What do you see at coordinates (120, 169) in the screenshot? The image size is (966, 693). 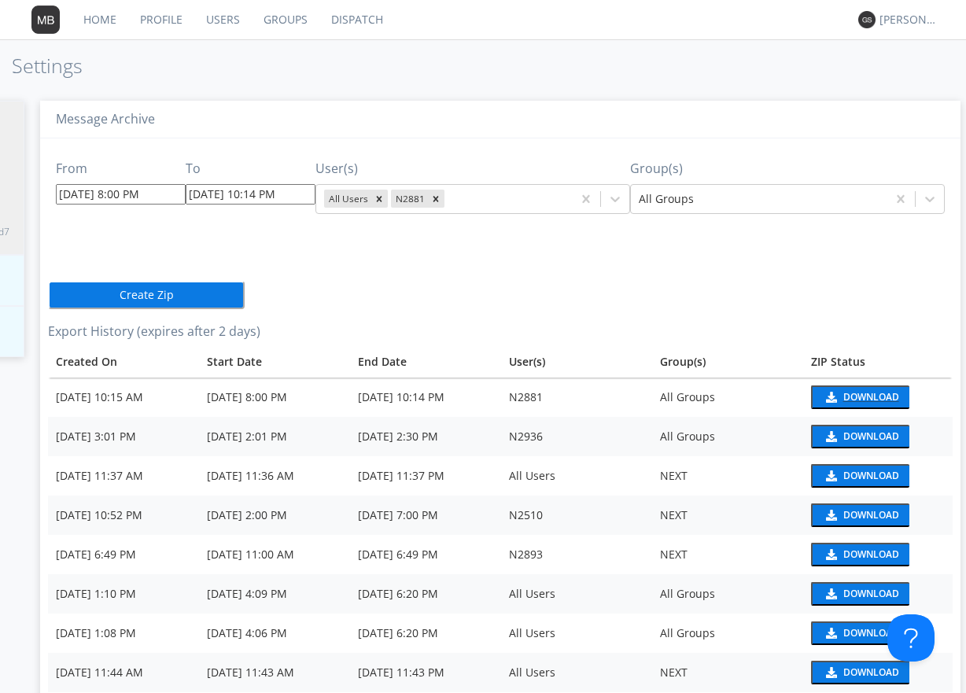 I see `h3: From` at bounding box center [120, 169].